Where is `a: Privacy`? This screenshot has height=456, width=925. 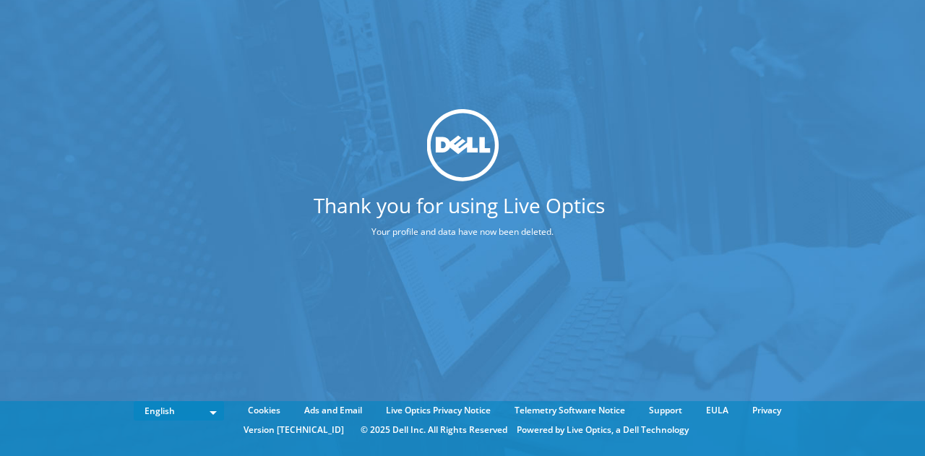 a: Privacy is located at coordinates (767, 411).